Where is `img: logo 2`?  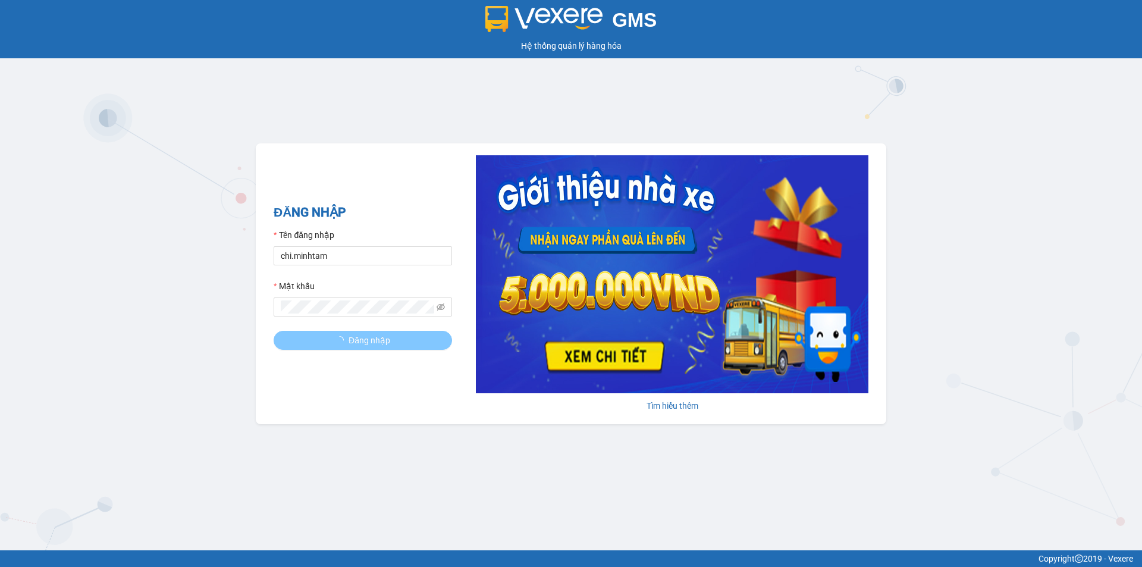 img: logo 2 is located at coordinates (544, 19).